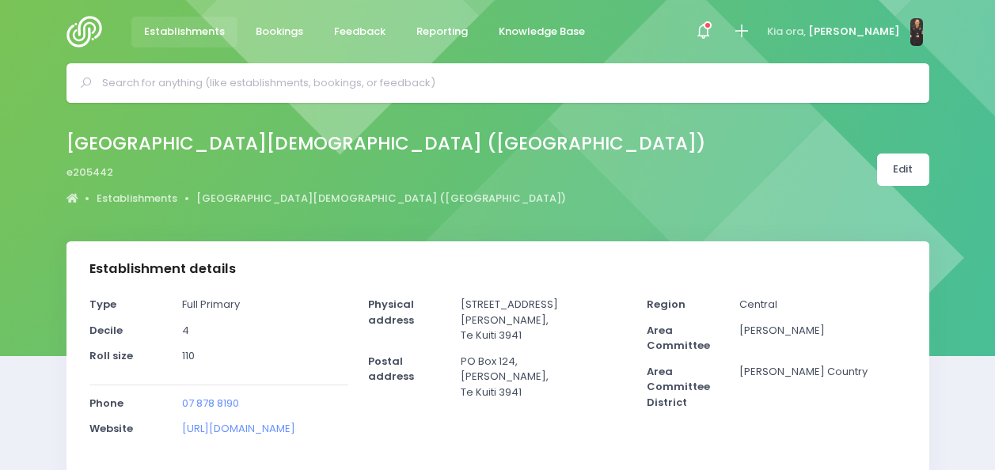 This screenshot has height=470, width=995. I want to click on p: Full Primary, so click(265, 305).